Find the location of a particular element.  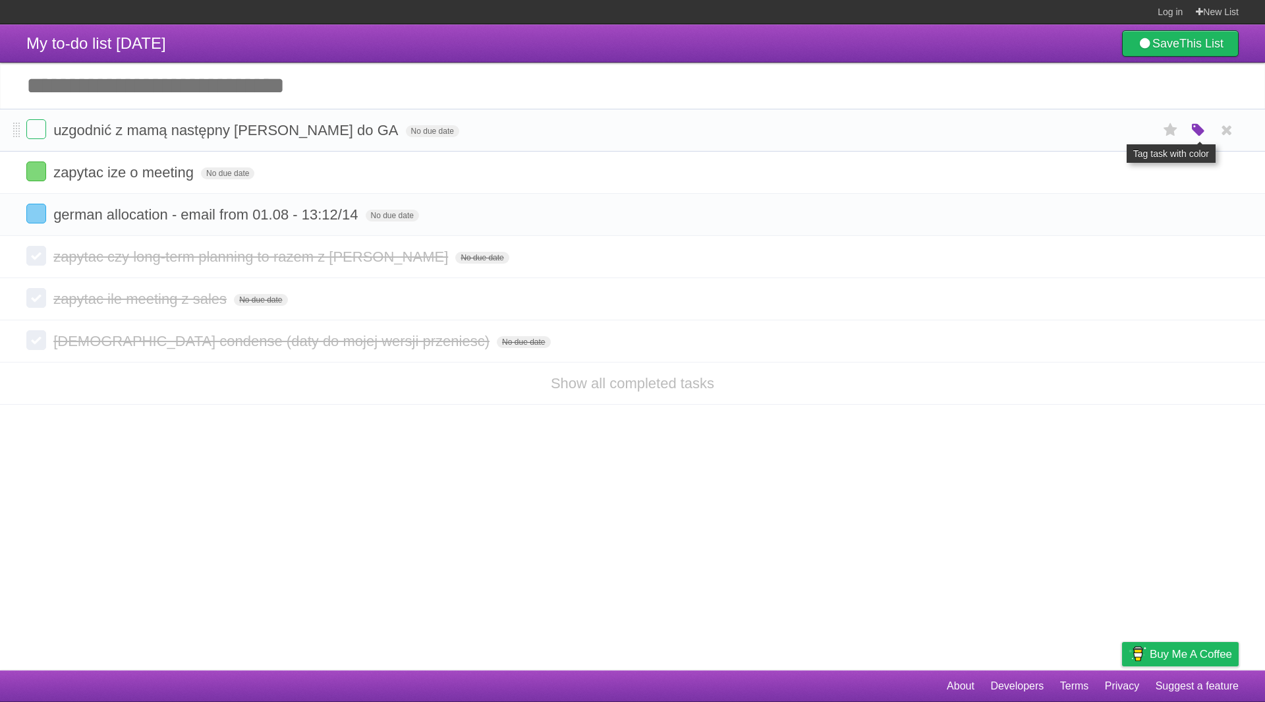

b: This List is located at coordinates (1201, 43).